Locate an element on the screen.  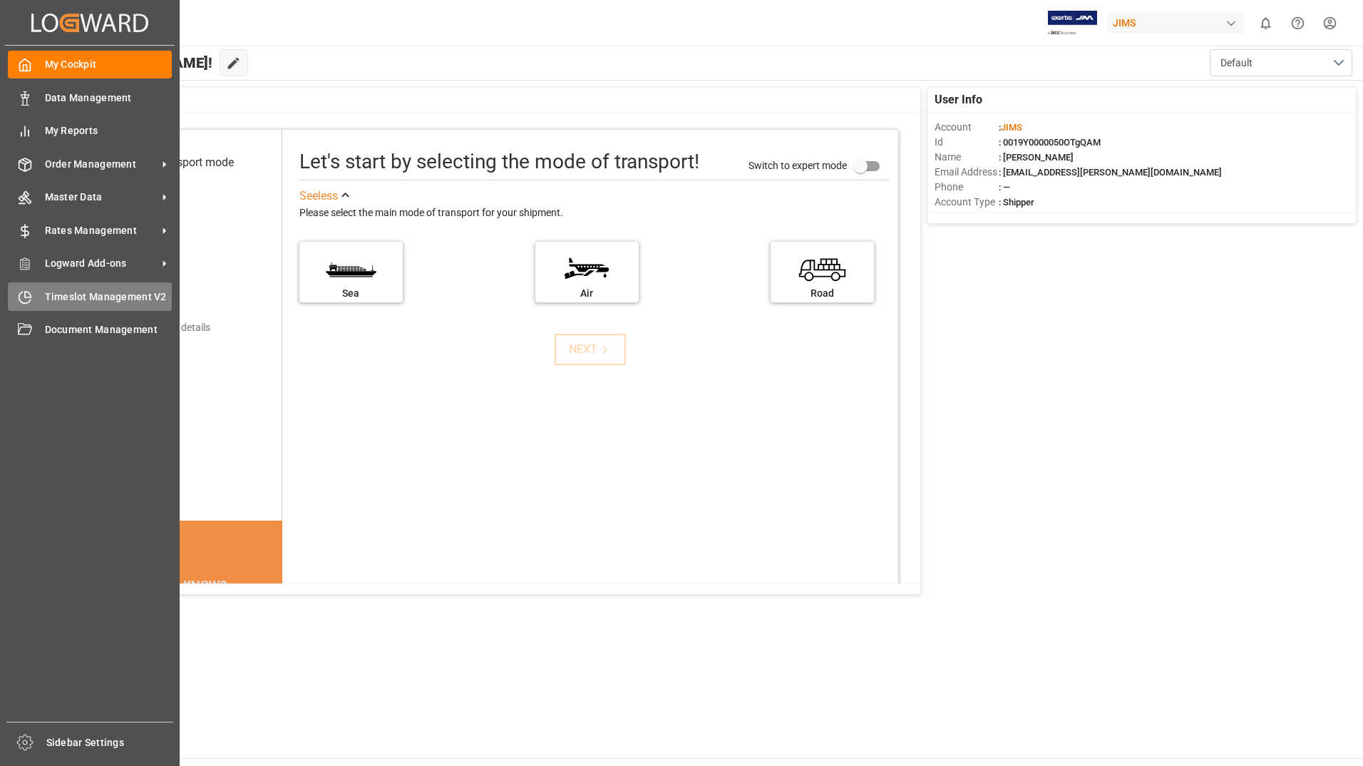
div: Road is located at coordinates (822, 293).